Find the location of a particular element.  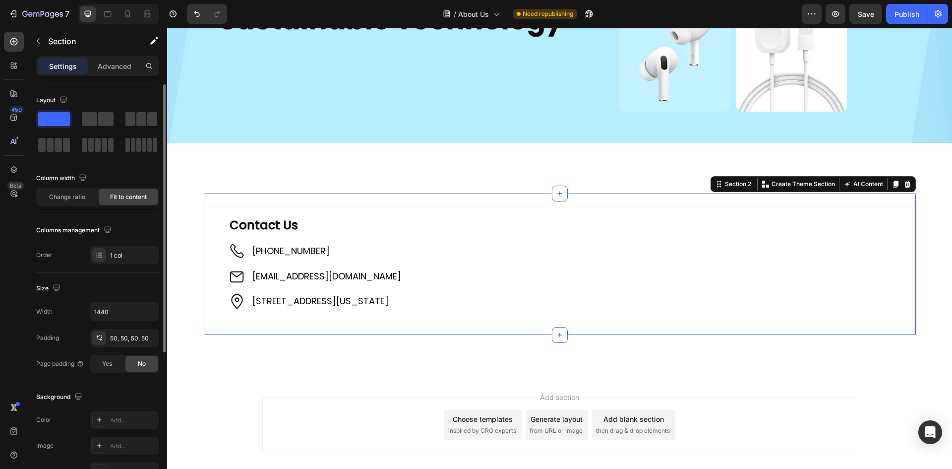

img: gempages_581757496763351912-8a055994-3388-4a63-9192-ac7ec086a778.svg is located at coordinates (70, 273).